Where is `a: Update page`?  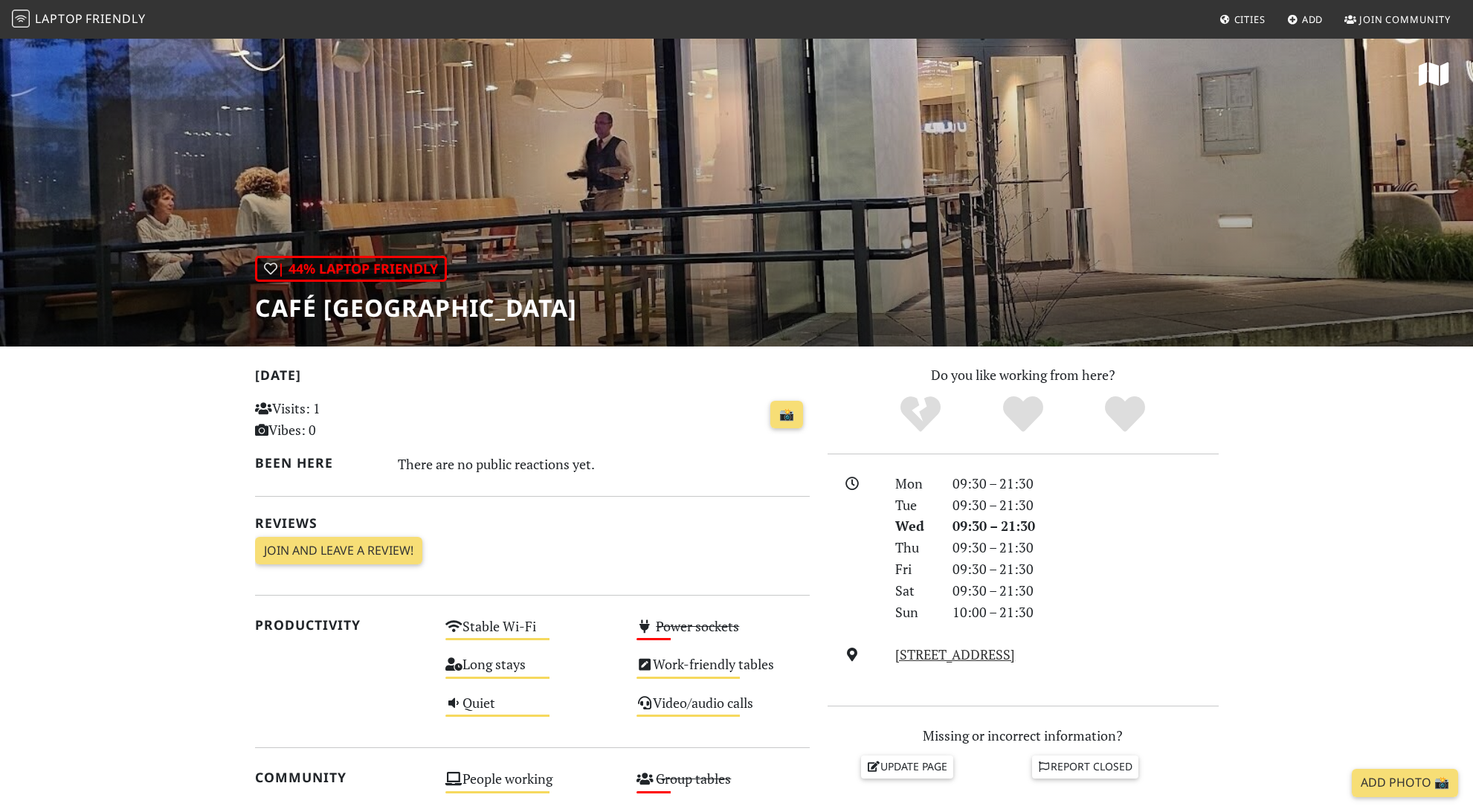 a: Update page is located at coordinates (907, 767).